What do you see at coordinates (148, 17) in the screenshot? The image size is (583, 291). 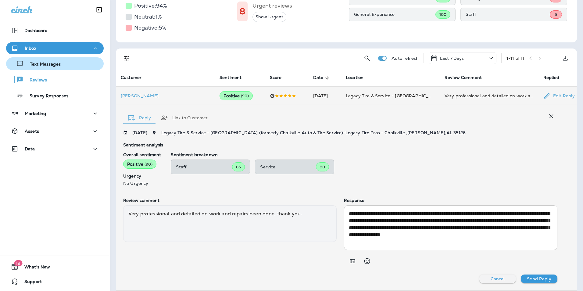 I see `h5: Neutral: 1 %` at bounding box center [148, 17].